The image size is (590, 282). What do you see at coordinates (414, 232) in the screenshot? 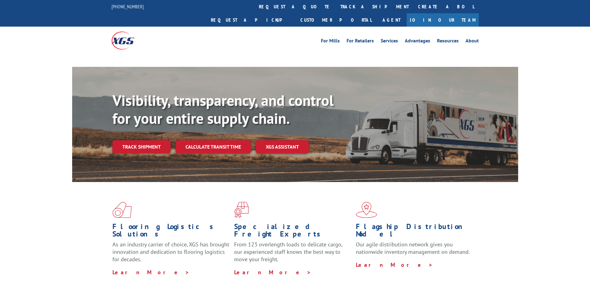
I see `h1: Flagship Distribution Model` at bounding box center [414, 232].